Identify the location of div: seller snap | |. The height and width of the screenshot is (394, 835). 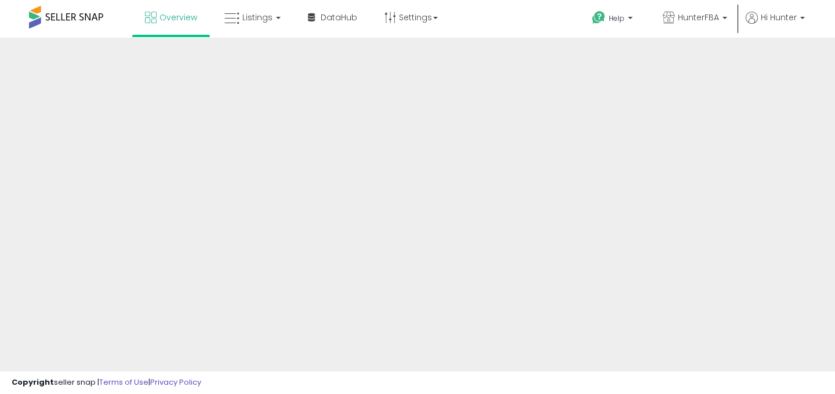
(106, 383).